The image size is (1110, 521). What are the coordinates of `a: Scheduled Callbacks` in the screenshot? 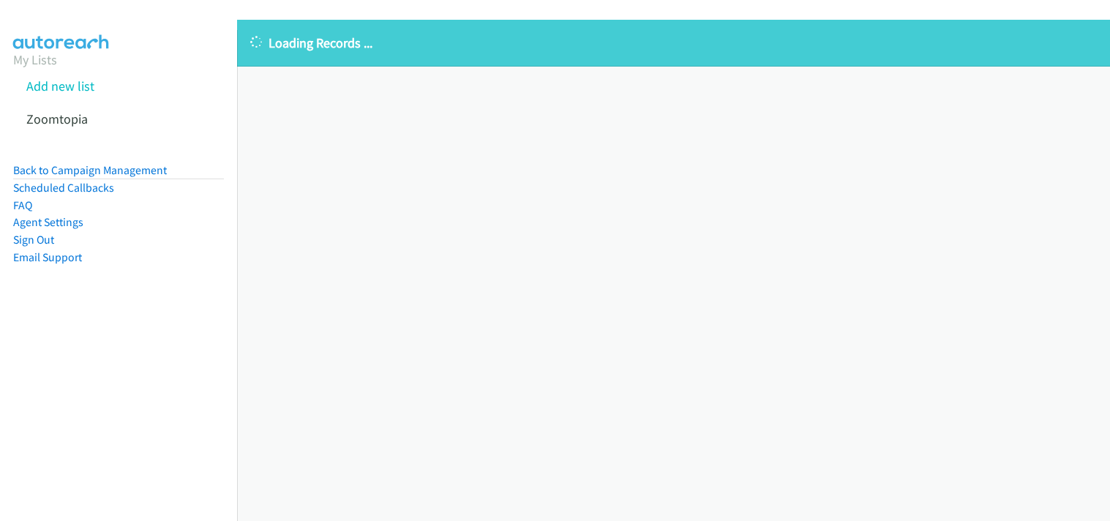 It's located at (64, 187).